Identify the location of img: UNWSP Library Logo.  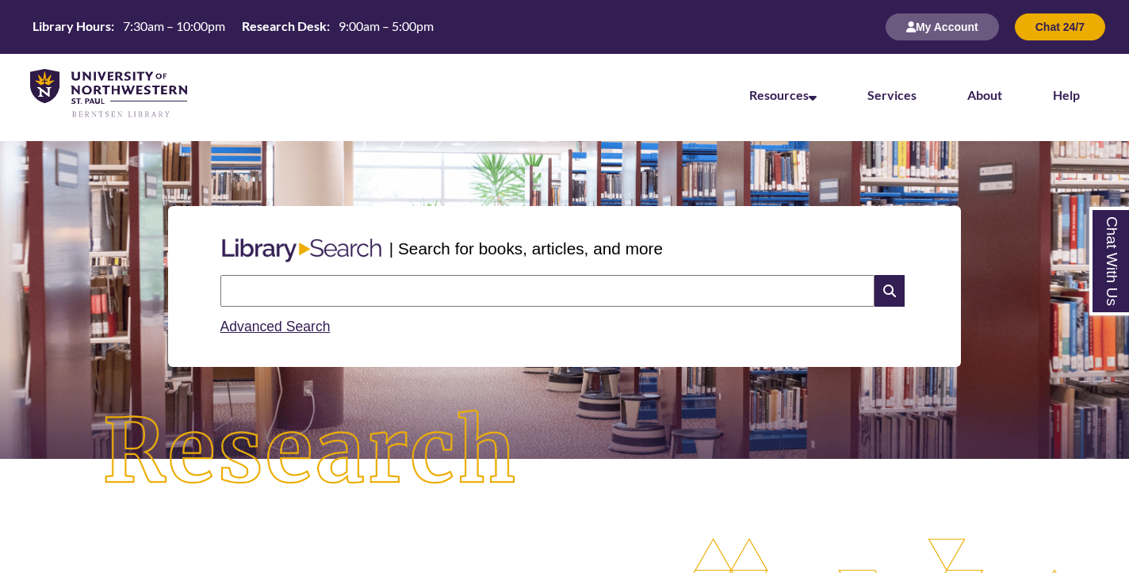
(109, 94).